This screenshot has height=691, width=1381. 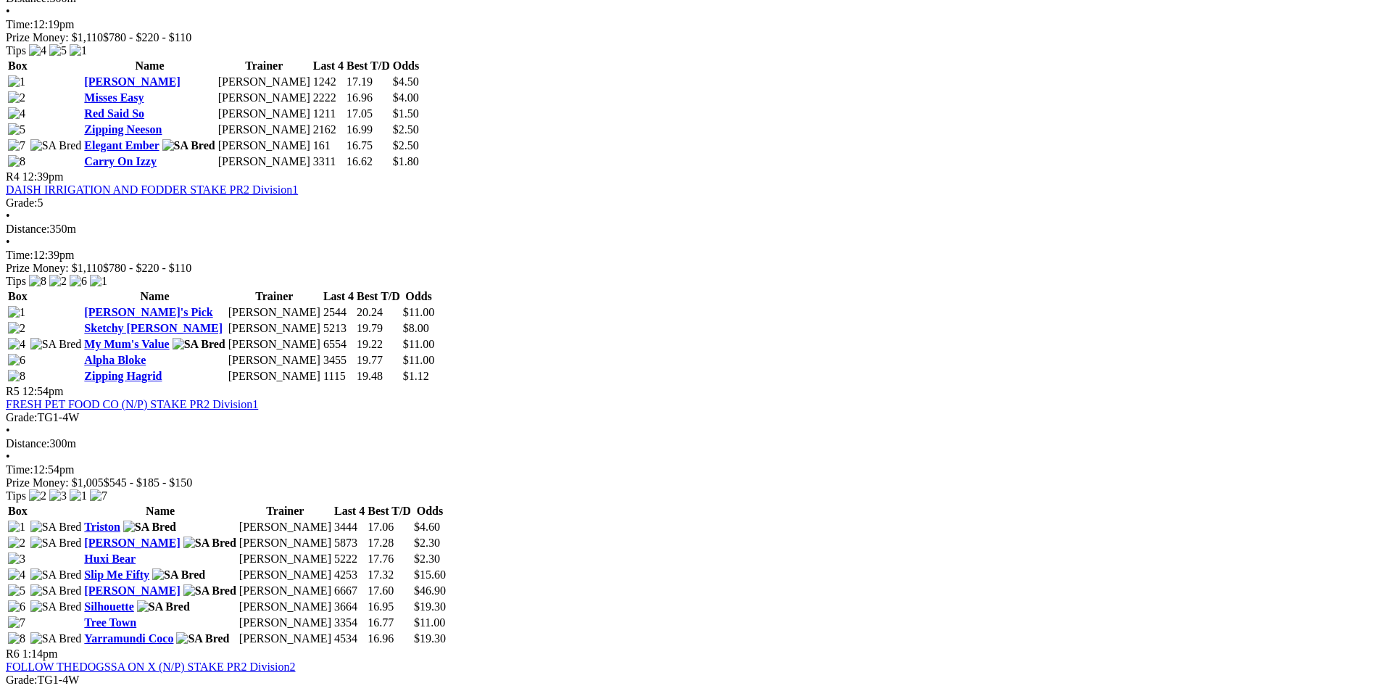 I want to click on td: 16.62, so click(x=368, y=162).